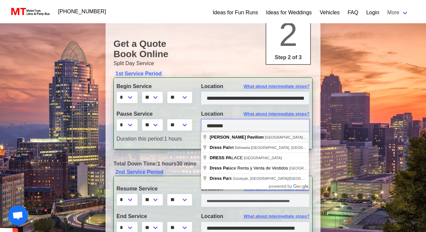  Describe the element at coordinates (154, 86) in the screenshot. I see `label: Begin Service` at that location.